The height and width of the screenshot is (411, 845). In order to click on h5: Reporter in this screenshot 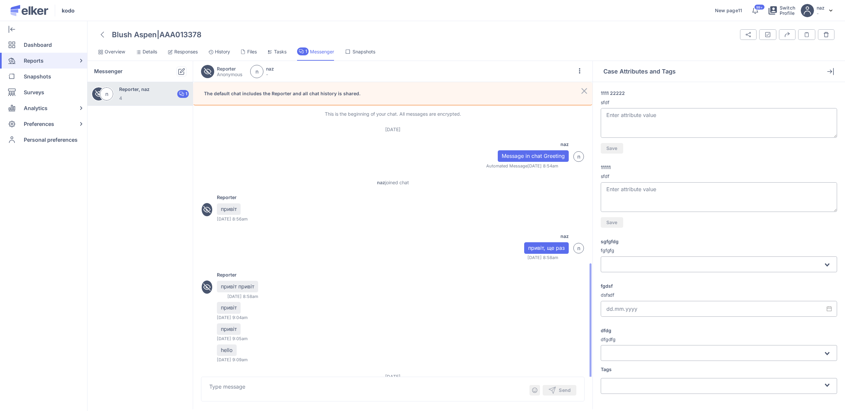, I will do `click(229, 69)`.